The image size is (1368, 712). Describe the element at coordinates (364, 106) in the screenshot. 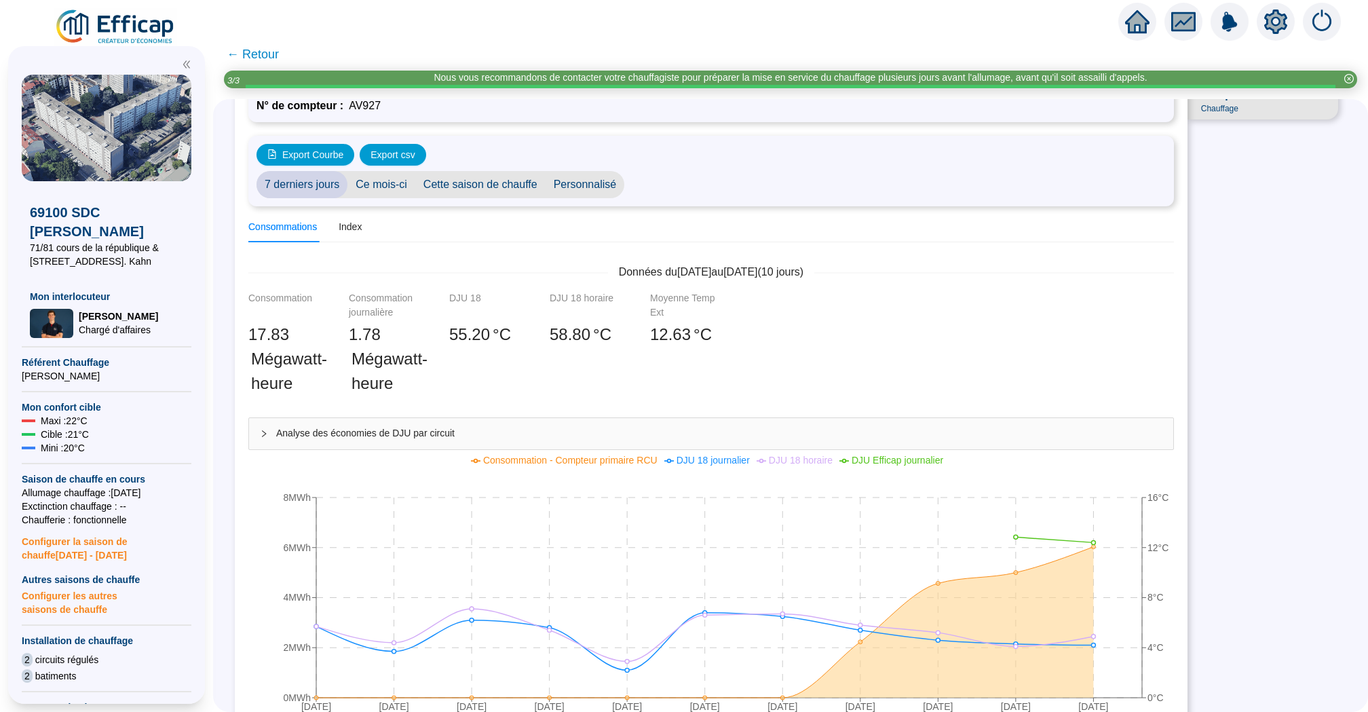

I see `span: AV927` at that location.